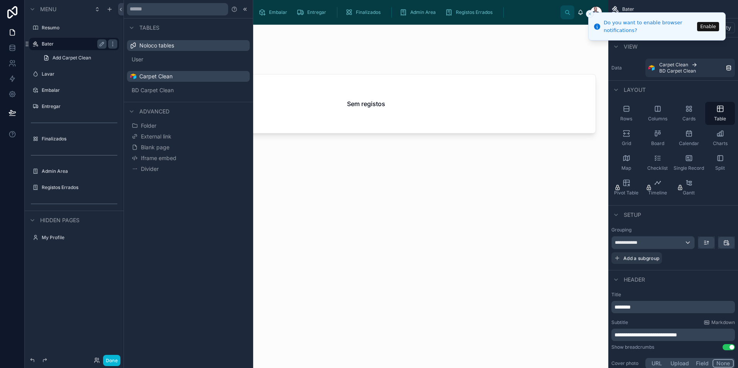  I want to click on button: Blank page, so click(188, 147).